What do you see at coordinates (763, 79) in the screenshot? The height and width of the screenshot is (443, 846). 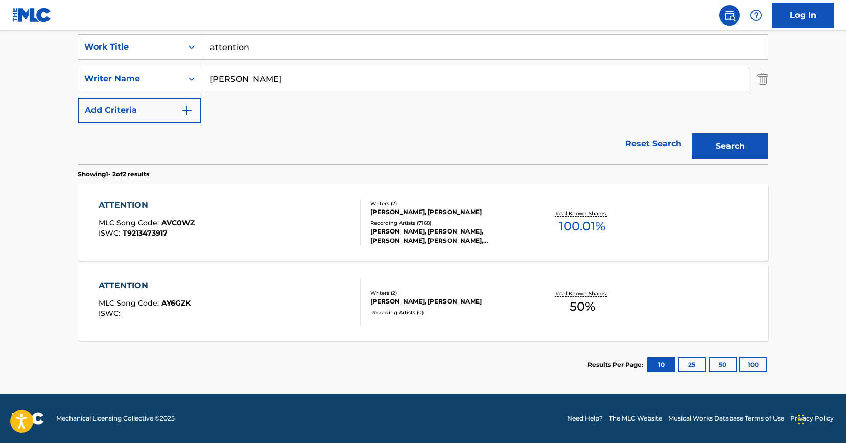 I see `img: Delete Criterion` at bounding box center [763, 79].